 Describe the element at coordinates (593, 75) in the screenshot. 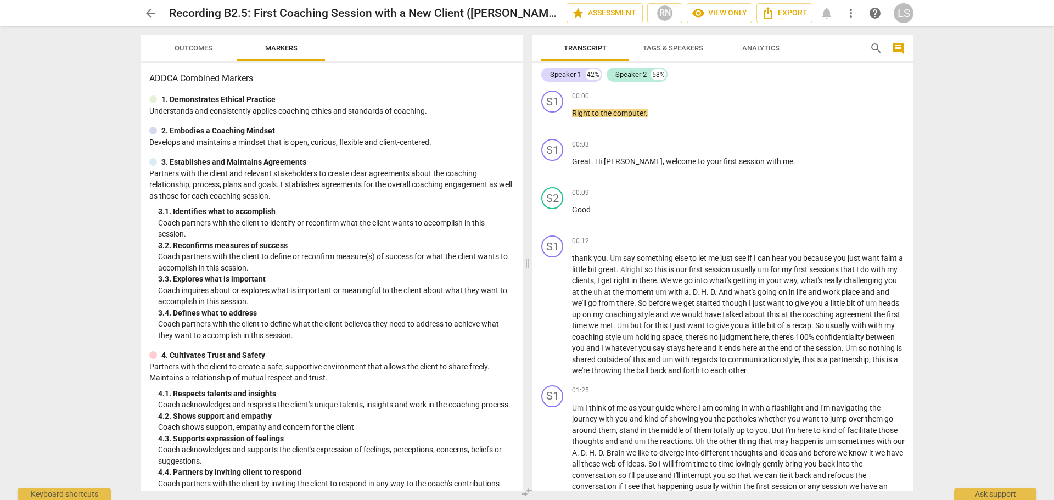

I see `div: 42%` at that location.